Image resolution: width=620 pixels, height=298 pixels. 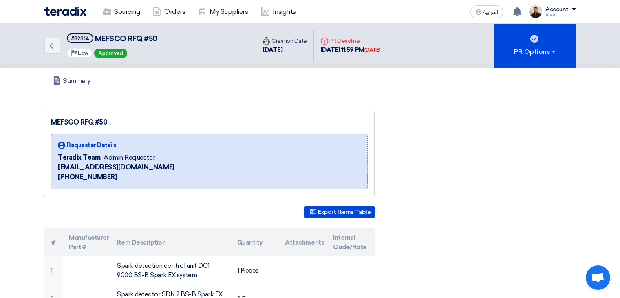 I want to click on span: Teradix Team, so click(x=79, y=157).